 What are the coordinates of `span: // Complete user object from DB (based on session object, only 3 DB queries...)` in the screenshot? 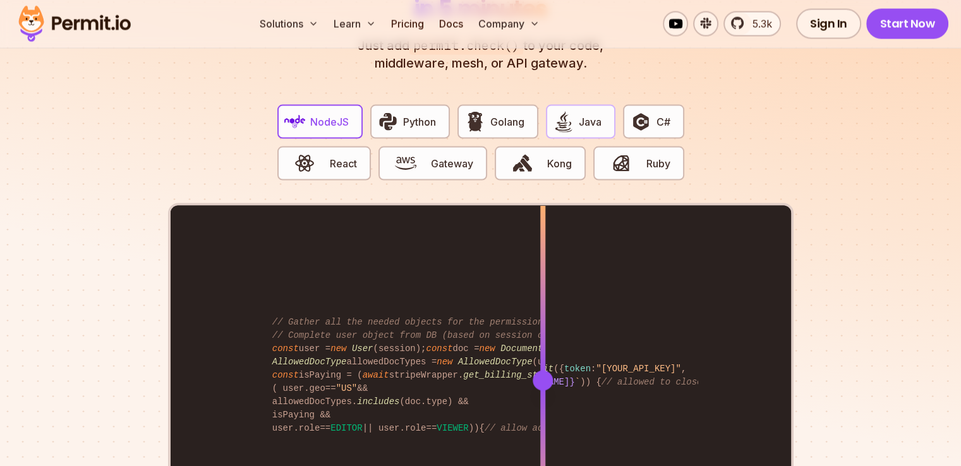 It's located at (482, 336).